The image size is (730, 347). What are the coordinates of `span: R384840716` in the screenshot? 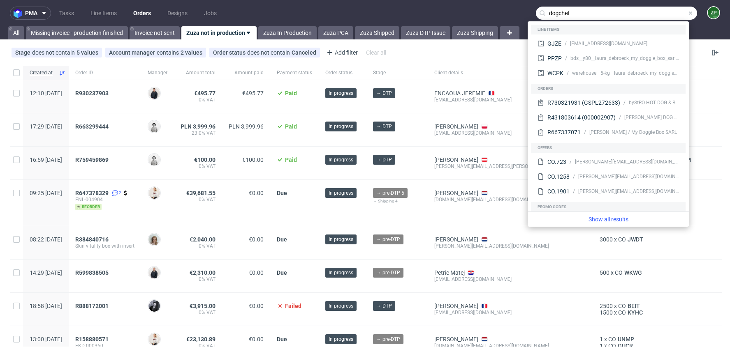 It's located at (92, 240).